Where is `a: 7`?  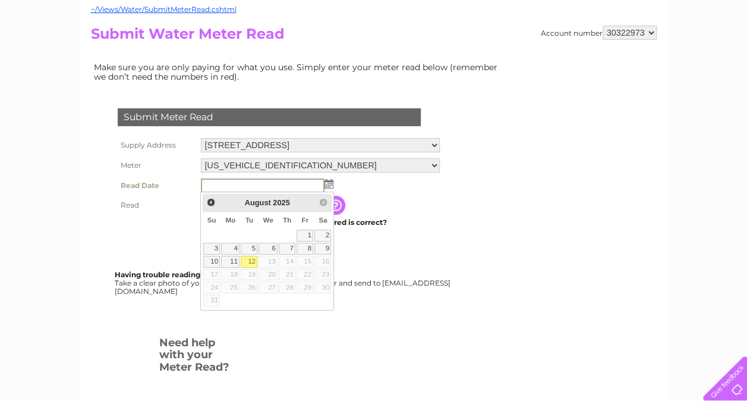 a: 7 is located at coordinates (287, 248).